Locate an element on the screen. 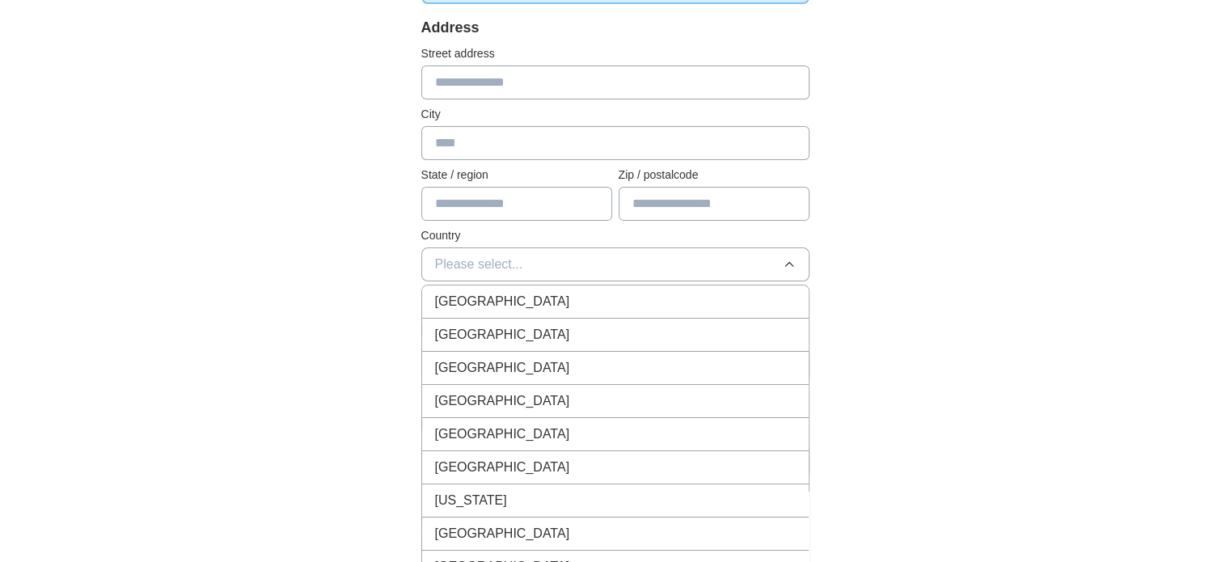  button: Please select... is located at coordinates (615, 264).